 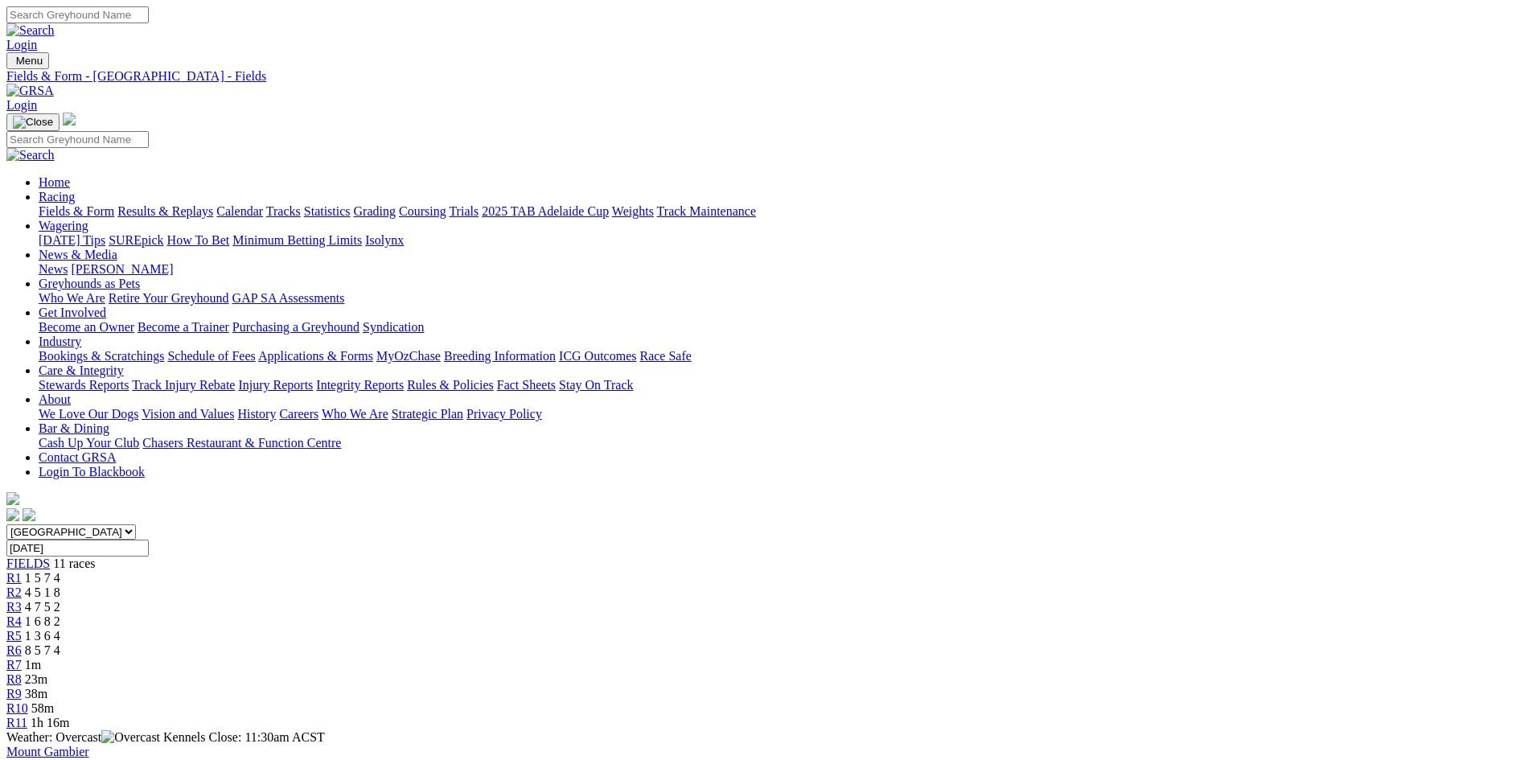 What do you see at coordinates (211, 355) in the screenshot?
I see `a: Schedule of Fees` at bounding box center [211, 355].